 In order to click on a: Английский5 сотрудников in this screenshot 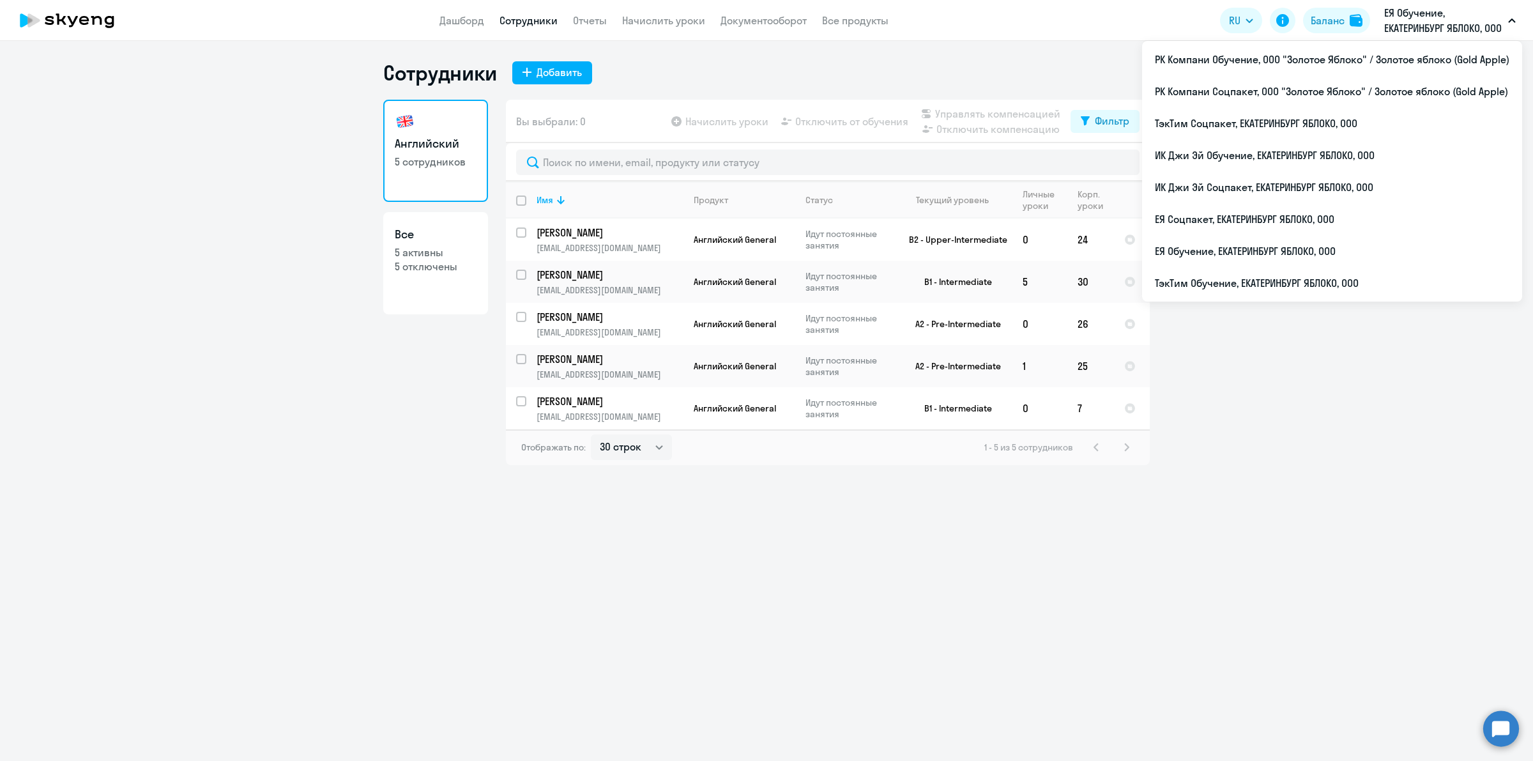, I will do `click(436, 151)`.